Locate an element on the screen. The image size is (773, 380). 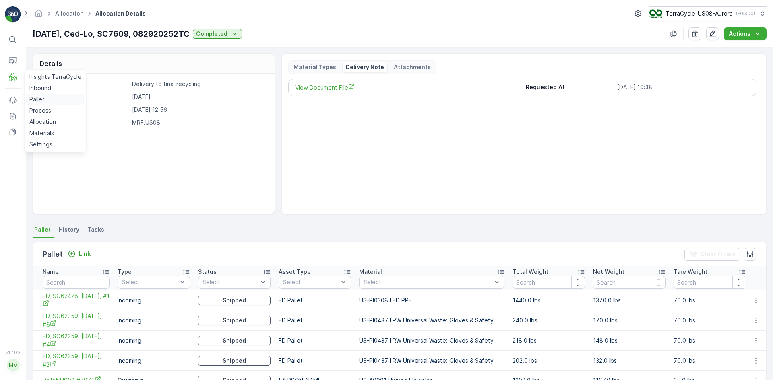
a: Allocation is located at coordinates (69, 13).